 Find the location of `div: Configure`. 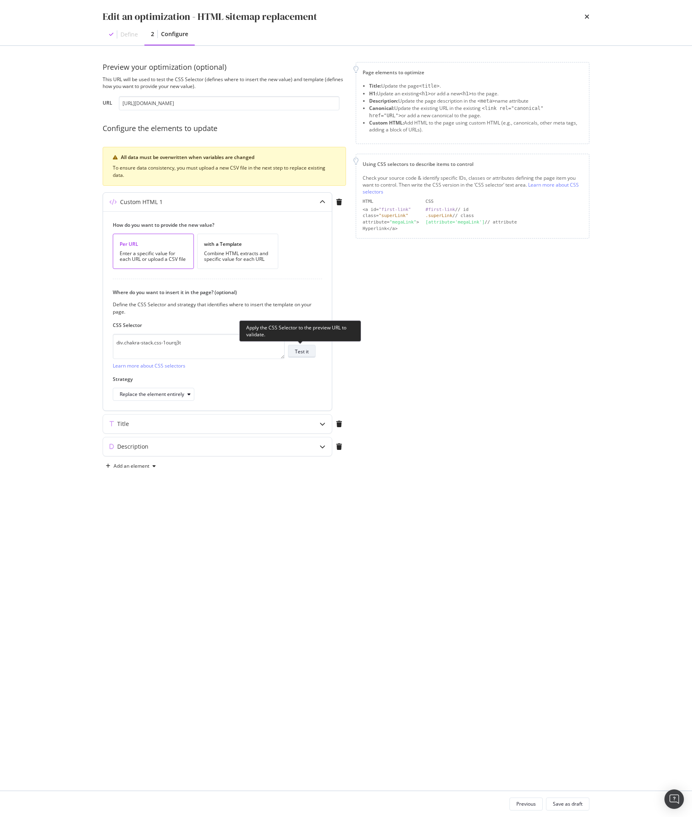

div: Configure is located at coordinates (174, 34).